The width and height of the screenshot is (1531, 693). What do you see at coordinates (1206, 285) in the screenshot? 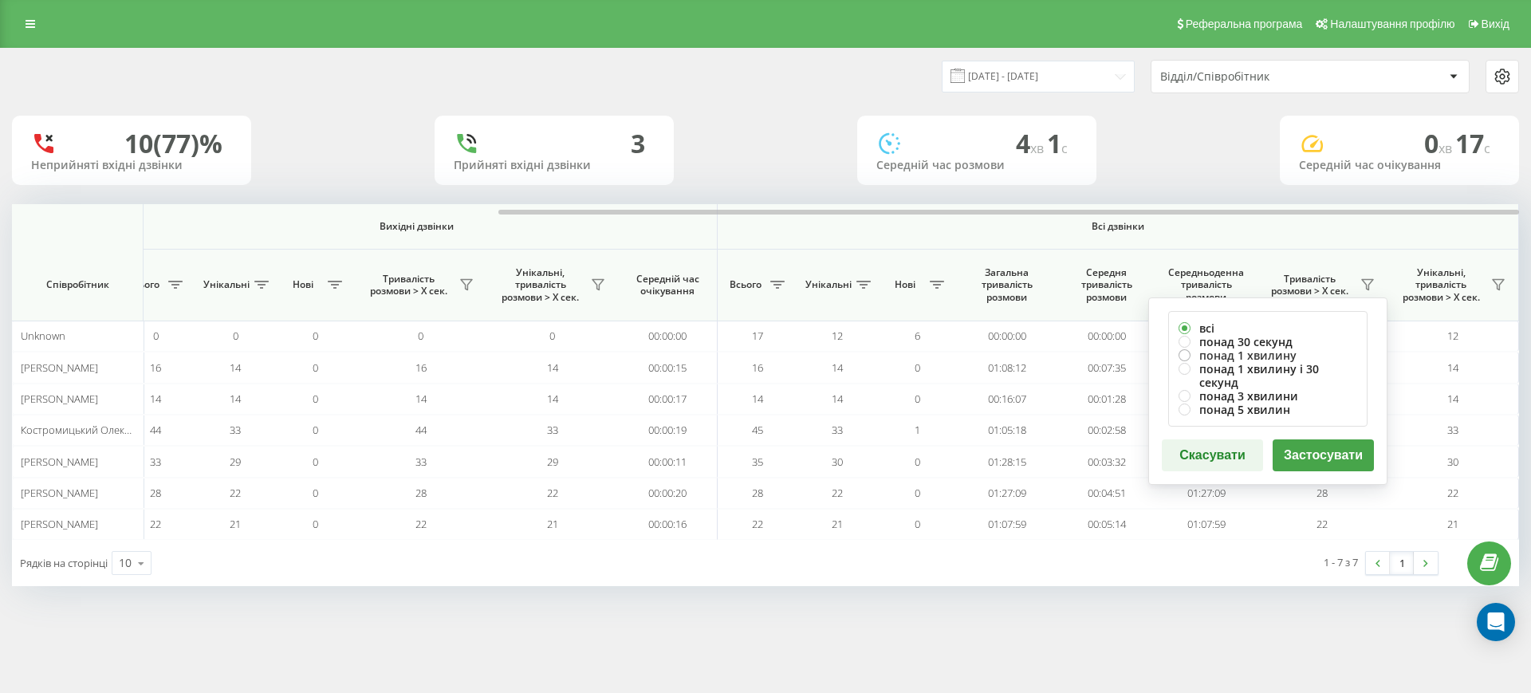
I see `span: Середньоденна тривалість розмови` at bounding box center [1206, 285].